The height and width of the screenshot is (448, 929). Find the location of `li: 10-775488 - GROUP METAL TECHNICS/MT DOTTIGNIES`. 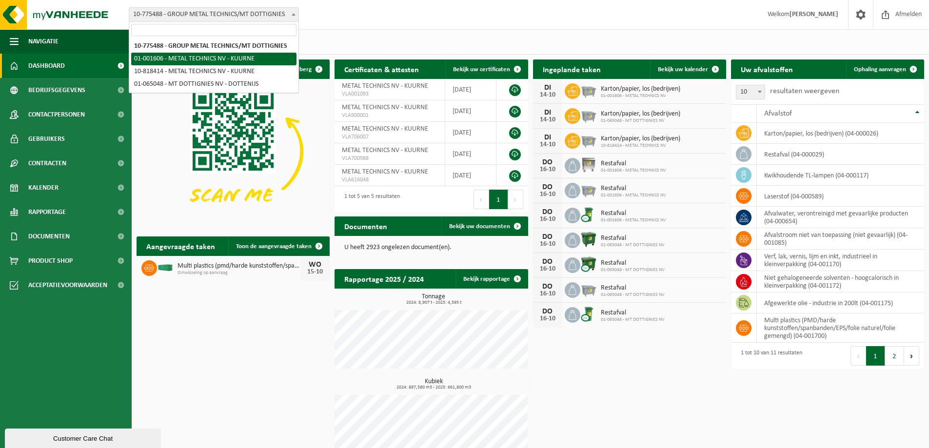

li: 10-775488 - GROUP METAL TECHNICS/MT DOTTIGNIES is located at coordinates (213, 46).